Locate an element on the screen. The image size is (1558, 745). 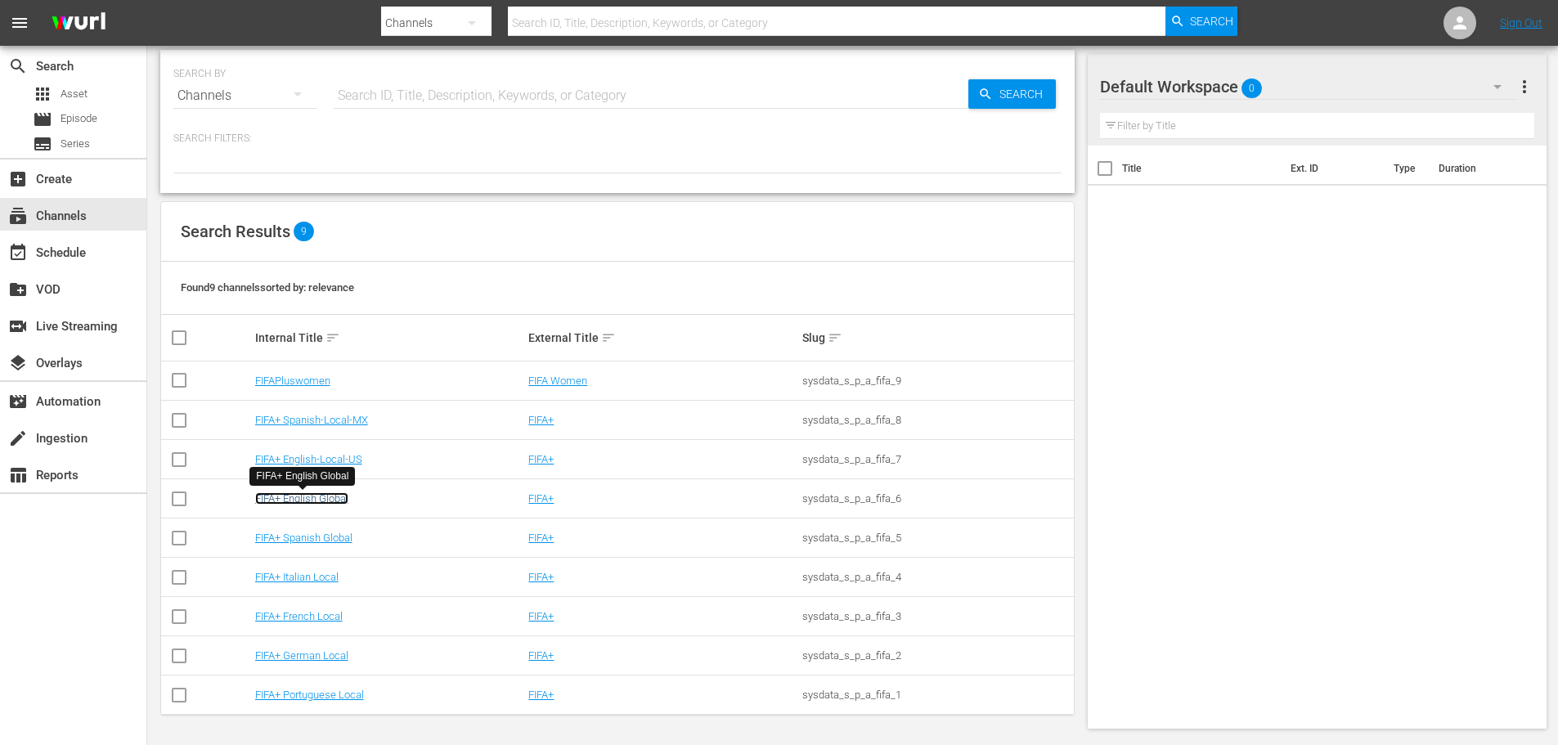
div: sysdata_s_p_a_fifa_7 is located at coordinates (936, 459).